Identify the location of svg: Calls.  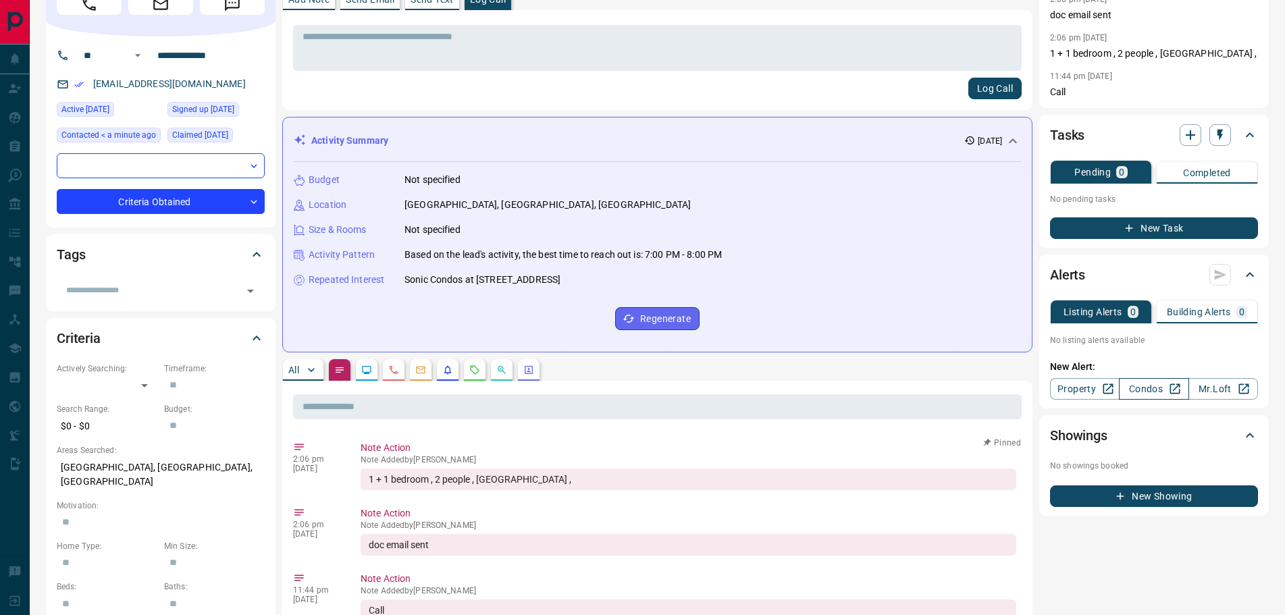
(394, 370).